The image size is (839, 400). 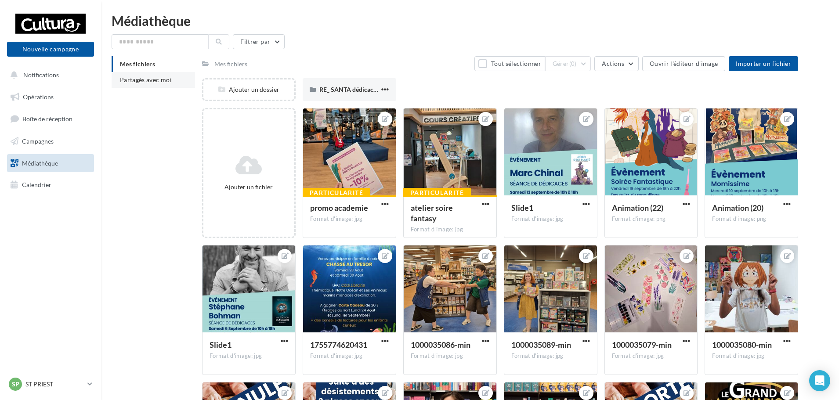 I want to click on span: Médiathèque, so click(x=40, y=163).